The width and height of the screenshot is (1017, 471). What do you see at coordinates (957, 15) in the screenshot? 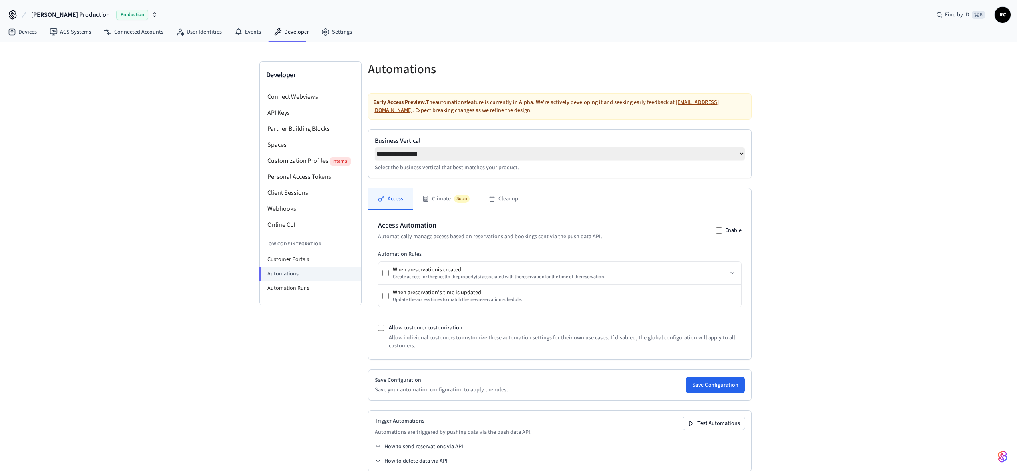
I see `span: Find by ID` at bounding box center [957, 15].